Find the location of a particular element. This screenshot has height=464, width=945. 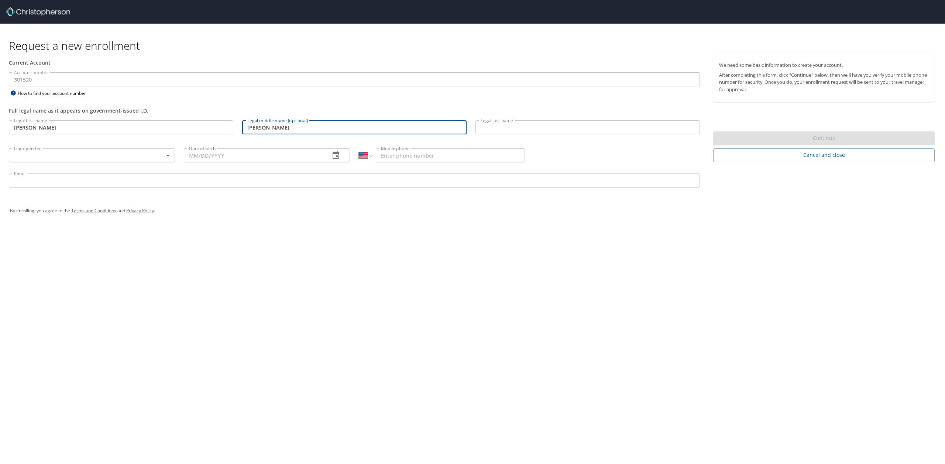

span: Cancel and close is located at coordinates (824, 155).